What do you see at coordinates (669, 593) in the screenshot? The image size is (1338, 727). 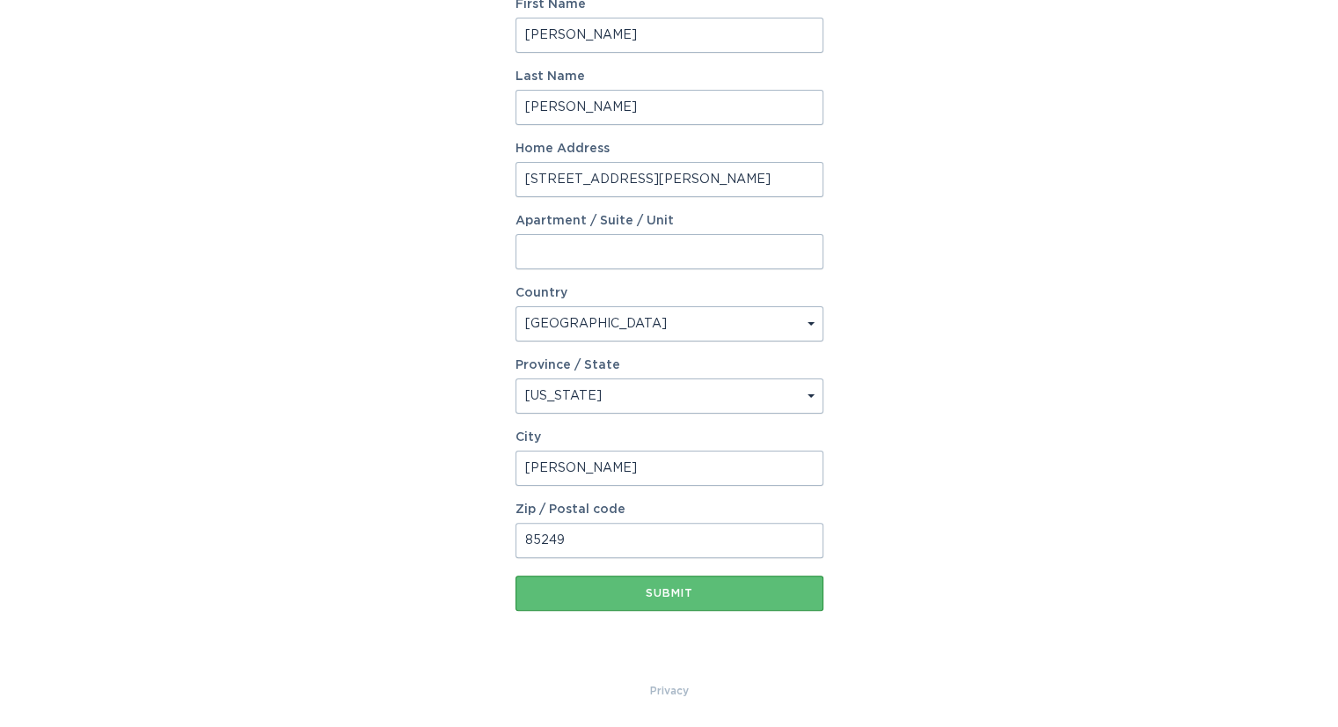 I see `button: Submit` at bounding box center [669, 593].